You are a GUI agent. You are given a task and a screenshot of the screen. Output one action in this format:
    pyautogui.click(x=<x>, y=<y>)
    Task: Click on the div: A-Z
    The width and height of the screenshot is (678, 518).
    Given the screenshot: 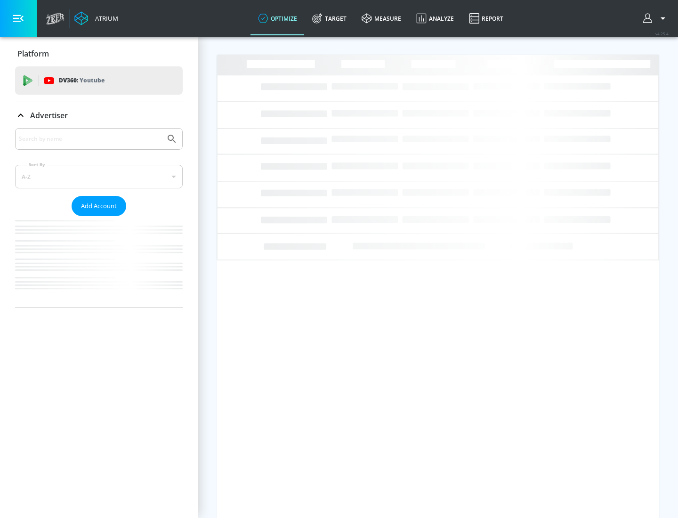 What is the action you would take?
    pyautogui.click(x=99, y=177)
    